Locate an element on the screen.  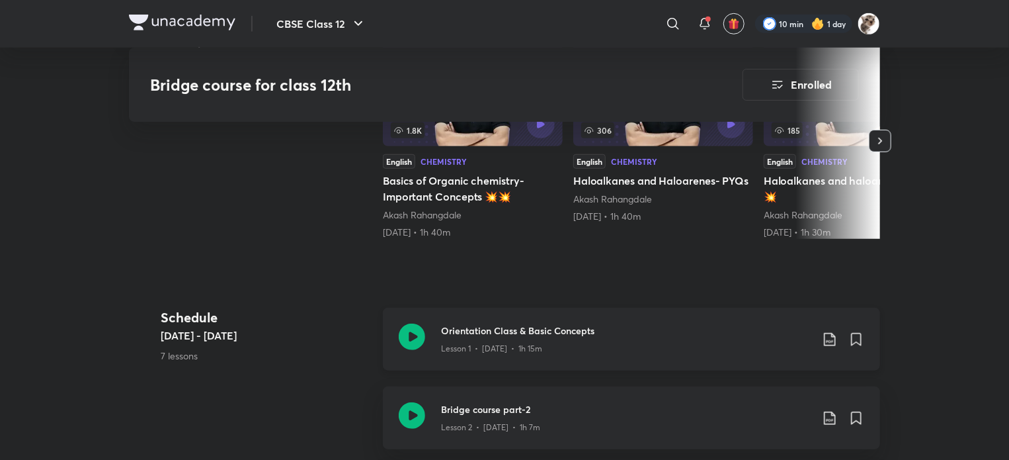
img: avatar is located at coordinates (734, 24).